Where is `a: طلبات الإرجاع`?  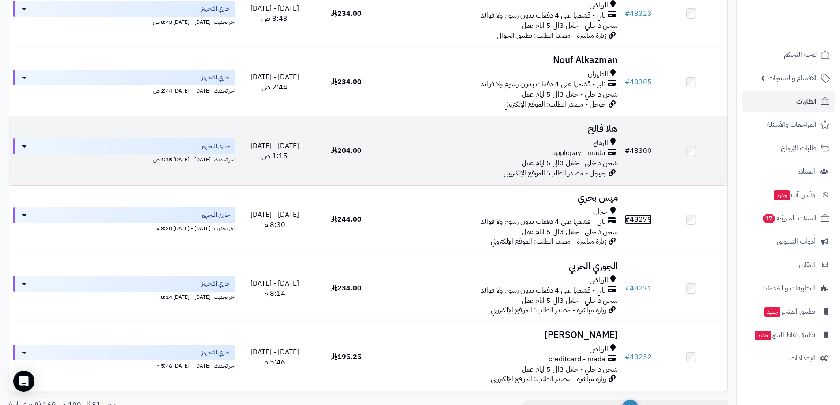
a: طلبات الإرجاع is located at coordinates (788, 148).